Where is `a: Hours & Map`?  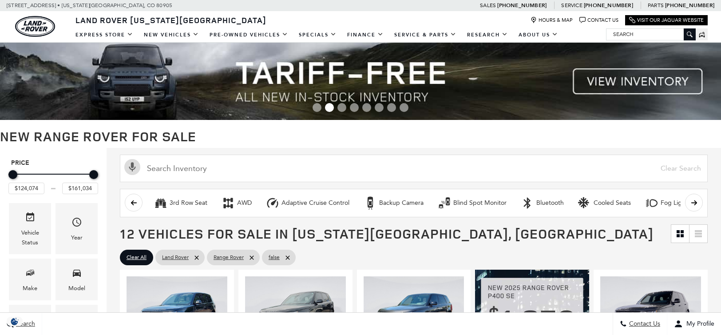
a: Hours & Map is located at coordinates (552, 20).